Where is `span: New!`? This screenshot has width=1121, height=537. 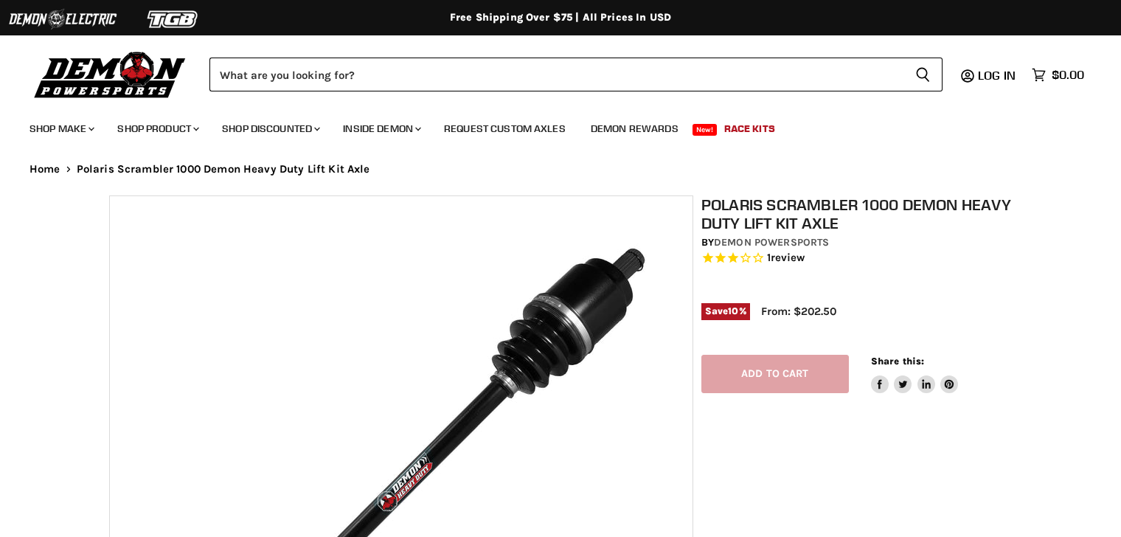 span: New! is located at coordinates (705, 130).